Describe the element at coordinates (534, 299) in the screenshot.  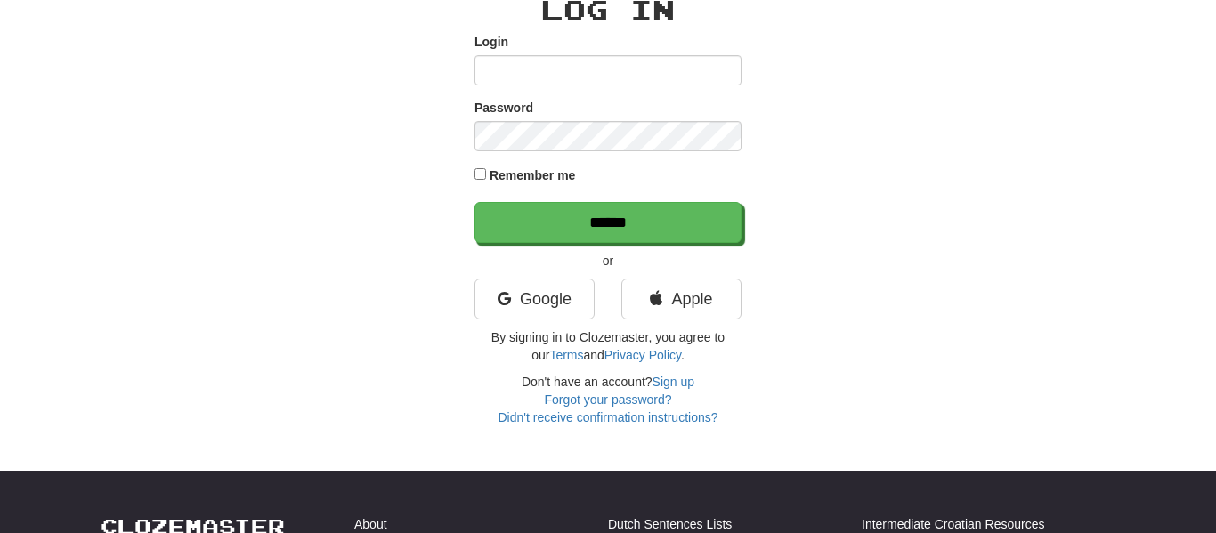
I see `a: Google` at that location.